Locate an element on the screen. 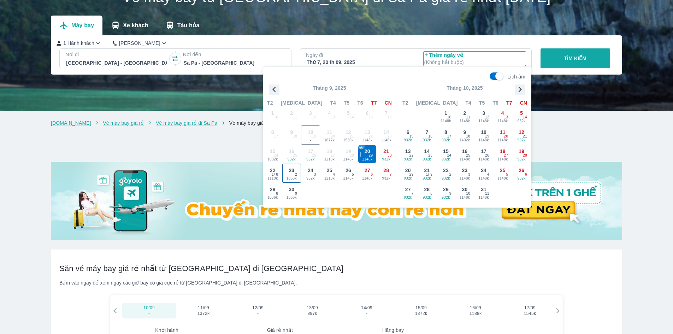  span: 1402k is located at coordinates (465, 140).